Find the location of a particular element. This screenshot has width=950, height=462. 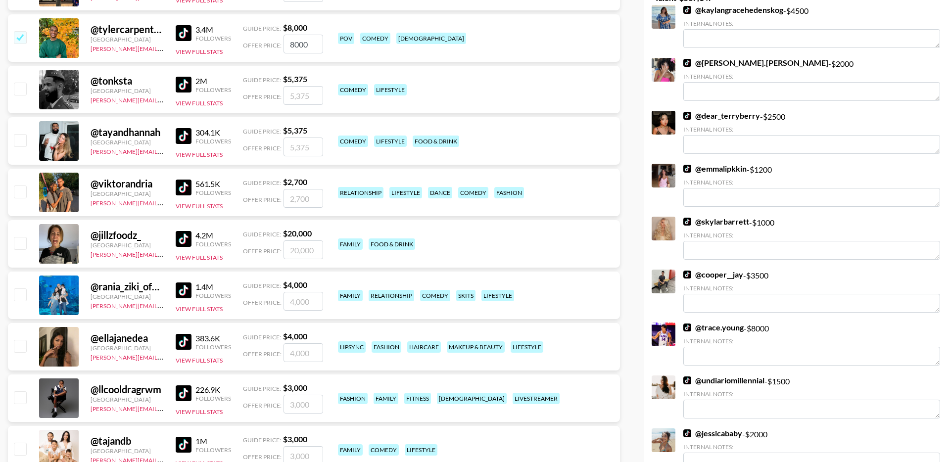

div: - $ 1000 is located at coordinates (812, 238).